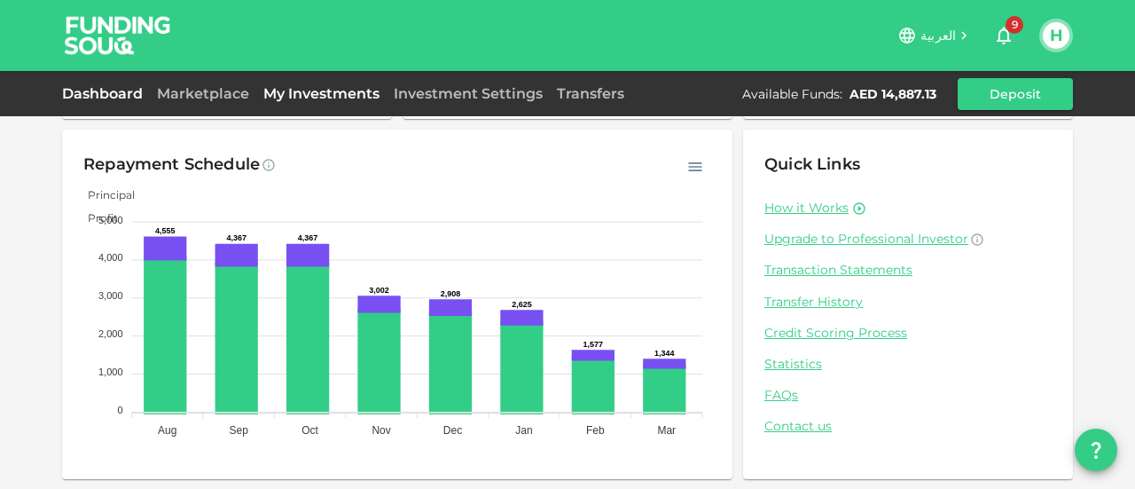 The width and height of the screenshot is (1135, 489). I want to click on div: Repayment Schedule, so click(171, 165).